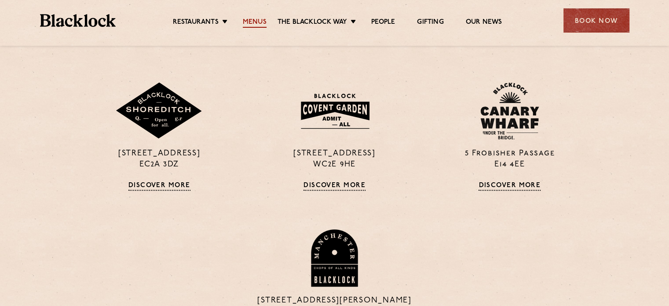  Describe the element at coordinates (159, 111) in the screenshot. I see `img: Shoreditch-stamp-v2-default.svg` at that location.